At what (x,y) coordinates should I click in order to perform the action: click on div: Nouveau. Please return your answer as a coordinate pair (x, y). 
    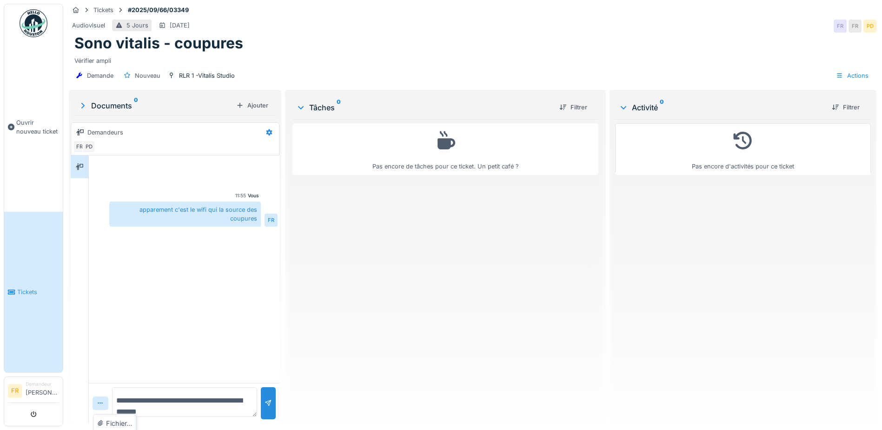
    Looking at the image, I should click on (147, 75).